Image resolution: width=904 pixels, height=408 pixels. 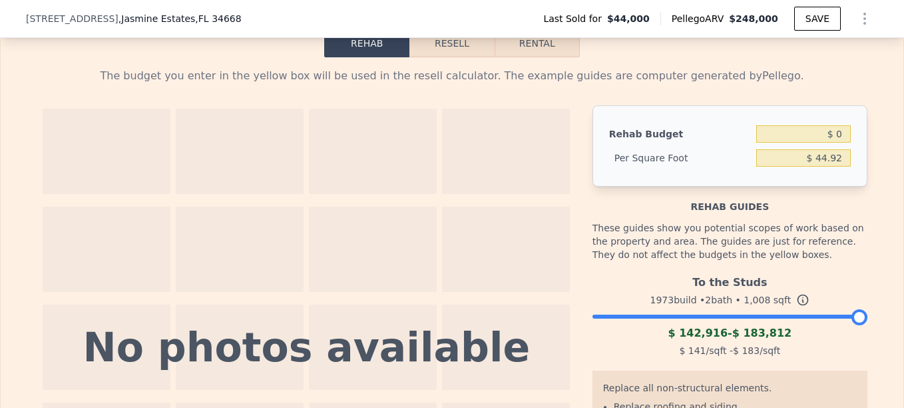 I want to click on span: $ 141, so click(x=693, y=350).